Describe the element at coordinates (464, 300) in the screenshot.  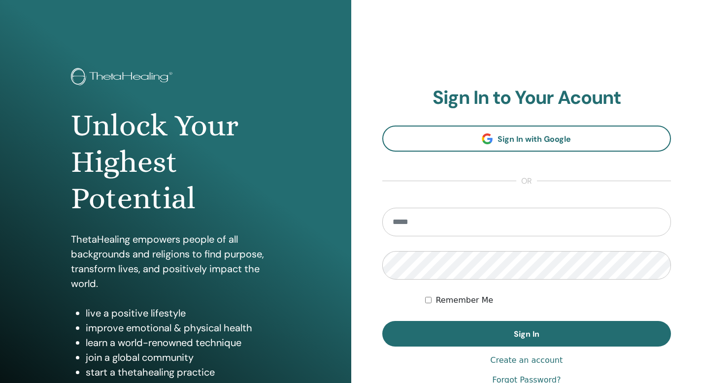
I see `label: Remember Me` at that location.